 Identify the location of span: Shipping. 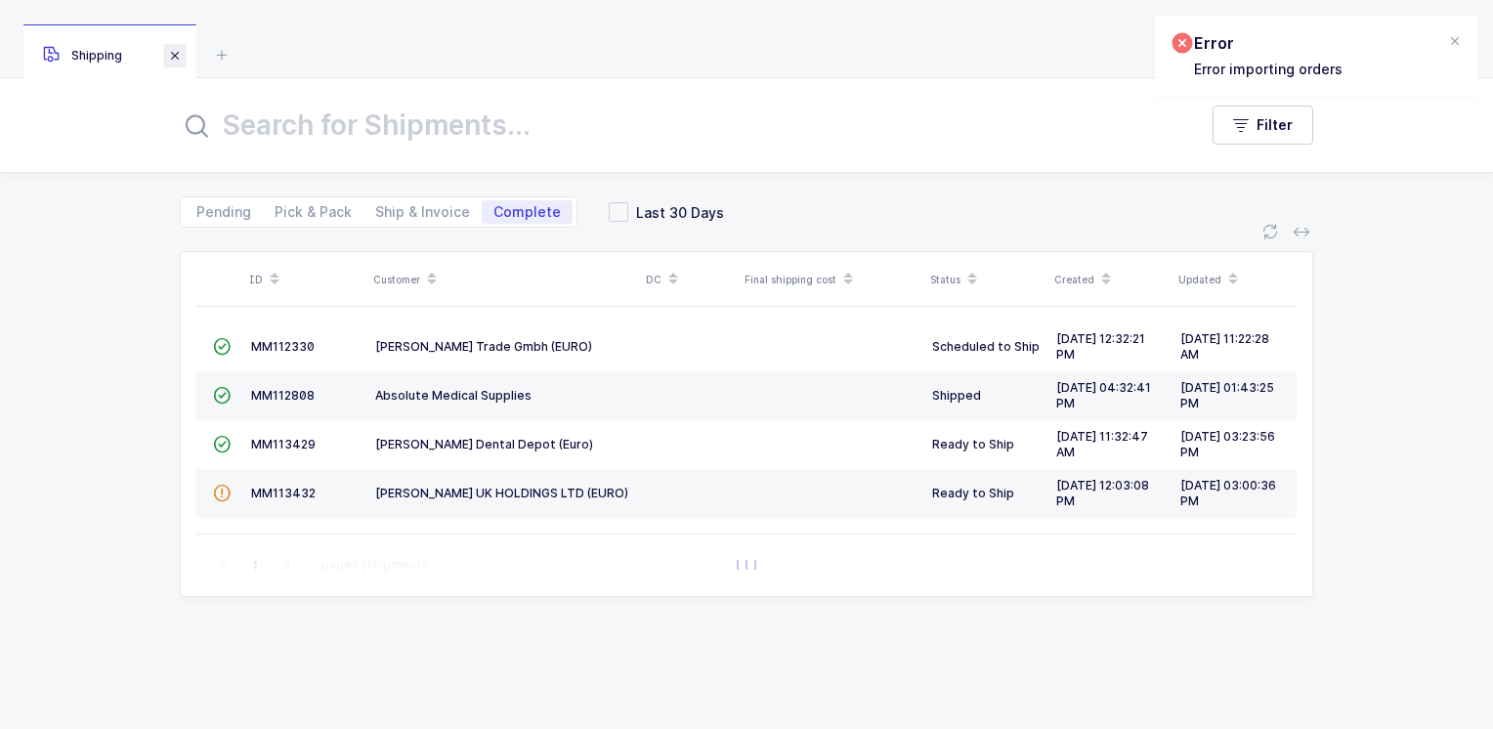
(82, 55).